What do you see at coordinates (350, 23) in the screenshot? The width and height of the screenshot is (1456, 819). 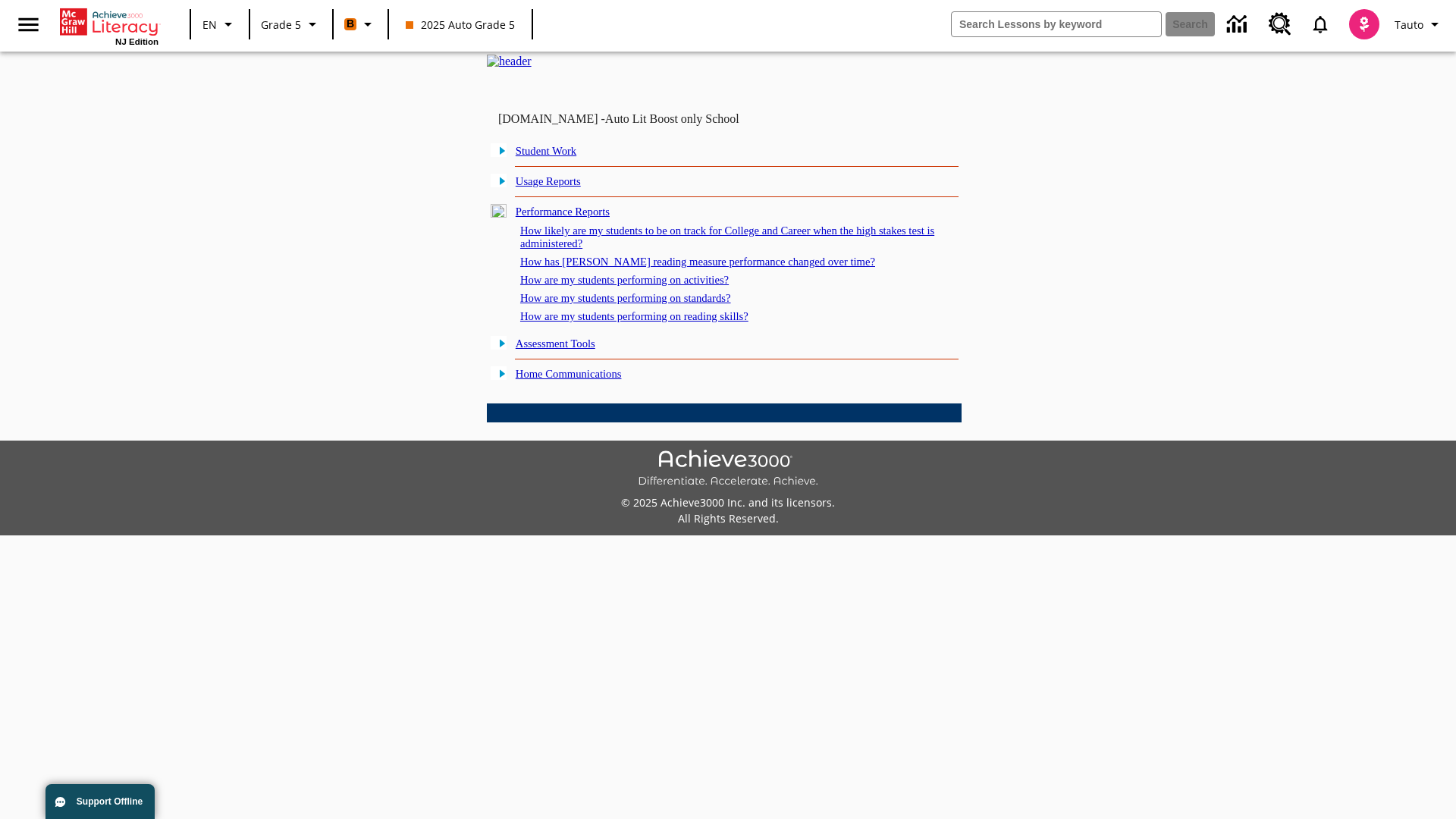 I see `span: B` at bounding box center [350, 23].